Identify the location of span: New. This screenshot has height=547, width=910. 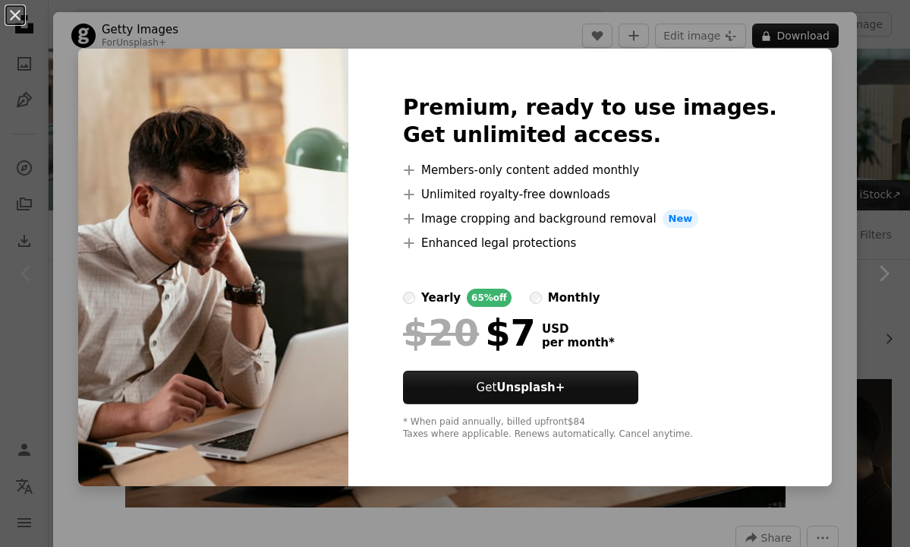
(681, 219).